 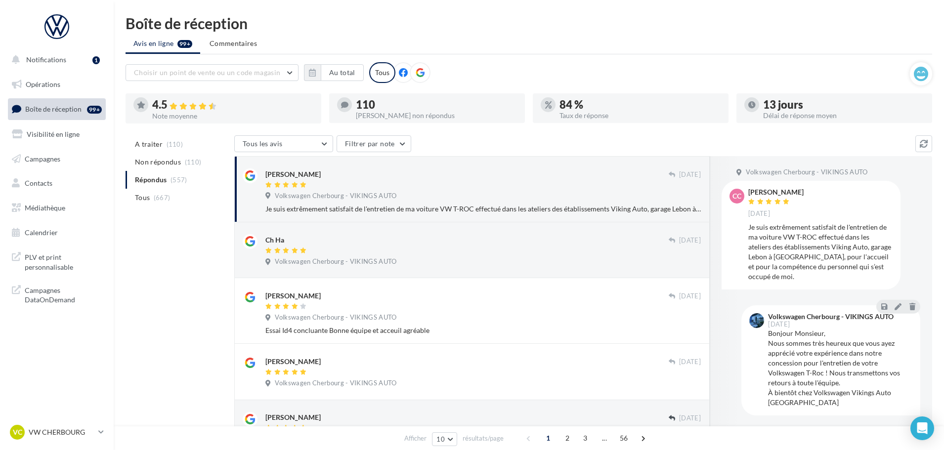 I want to click on div: 84 %, so click(x=640, y=105).